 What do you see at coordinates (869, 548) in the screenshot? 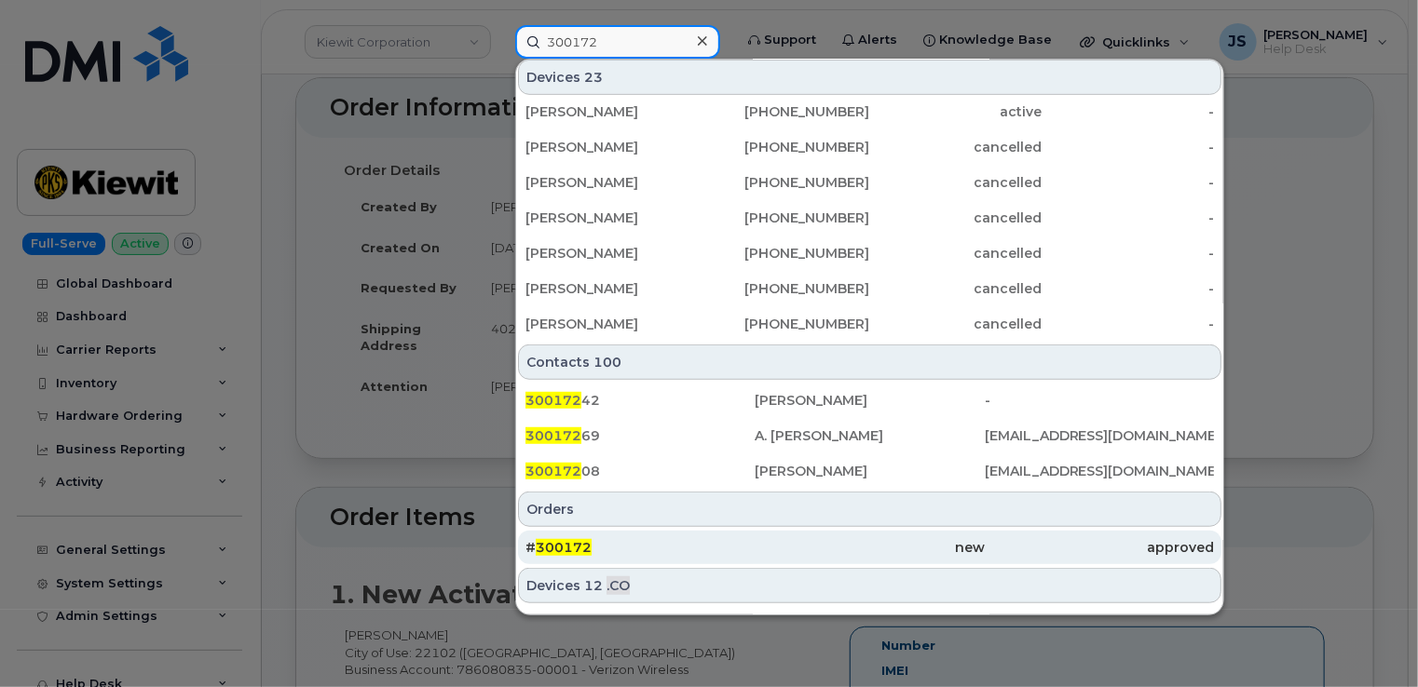
I see `a: #300172newapproved` at bounding box center [869, 548].